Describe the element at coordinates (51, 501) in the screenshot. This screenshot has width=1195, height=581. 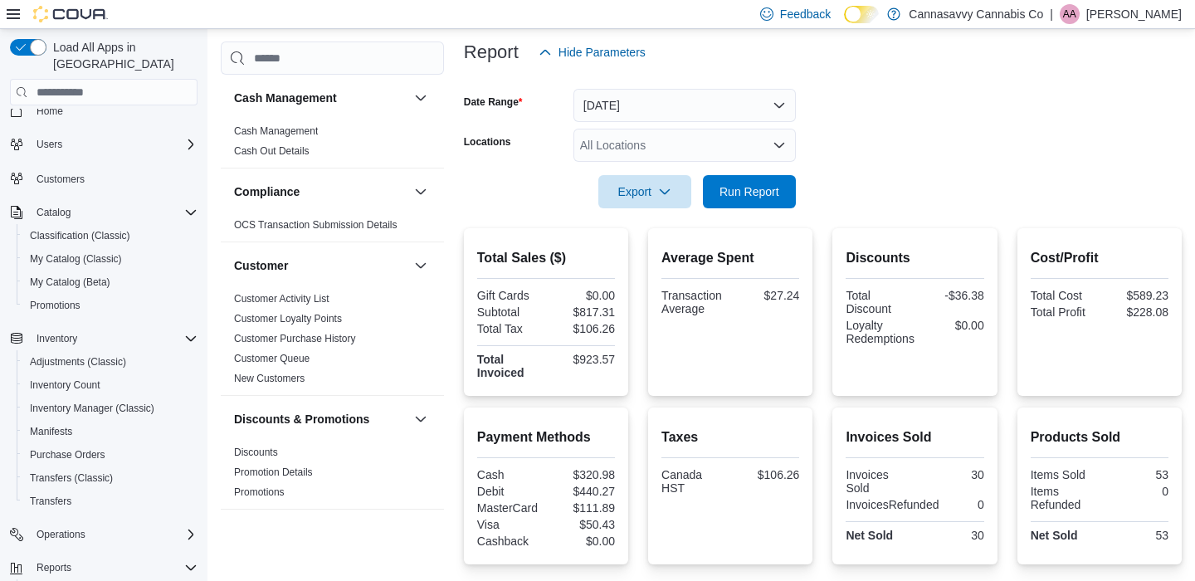
I see `a: Transfers` at that location.